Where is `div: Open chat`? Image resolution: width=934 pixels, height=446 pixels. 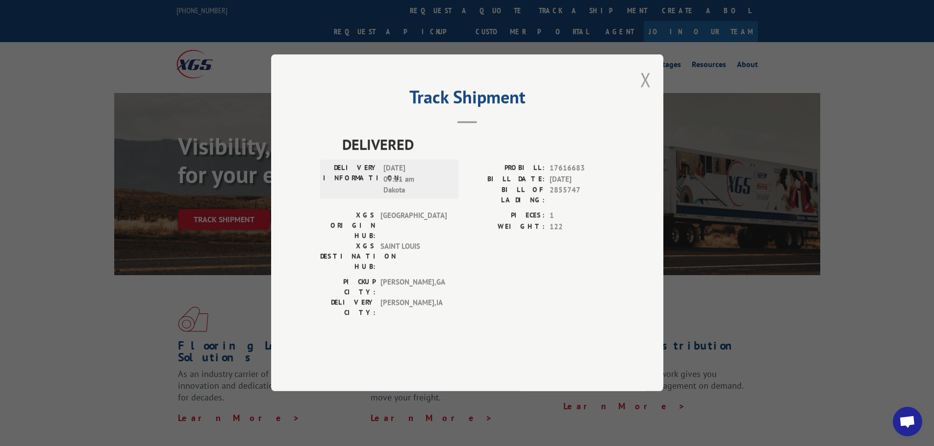 div: Open chat is located at coordinates (907, 422).